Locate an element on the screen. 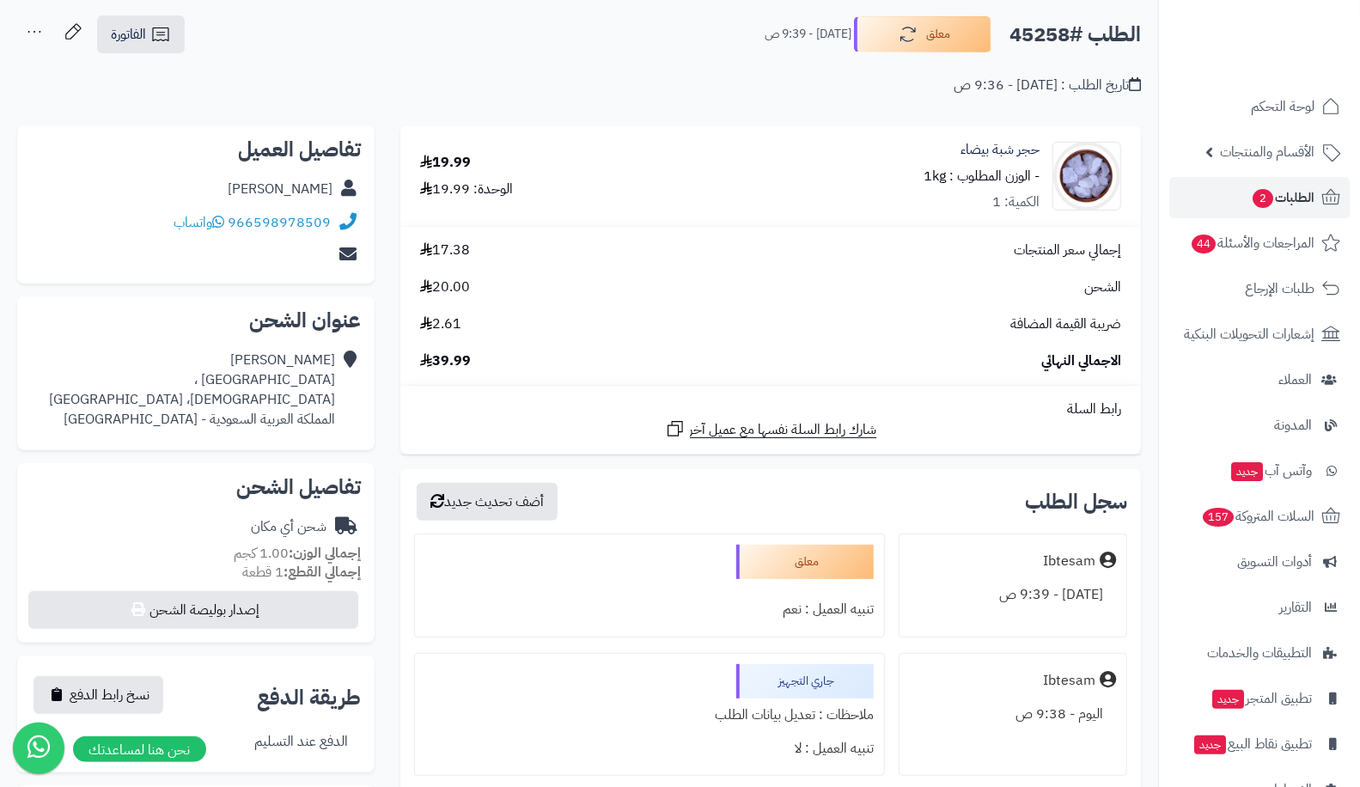 The width and height of the screenshot is (1360, 787). div: اليوم - 9:38 ص is located at coordinates (1013, 714).